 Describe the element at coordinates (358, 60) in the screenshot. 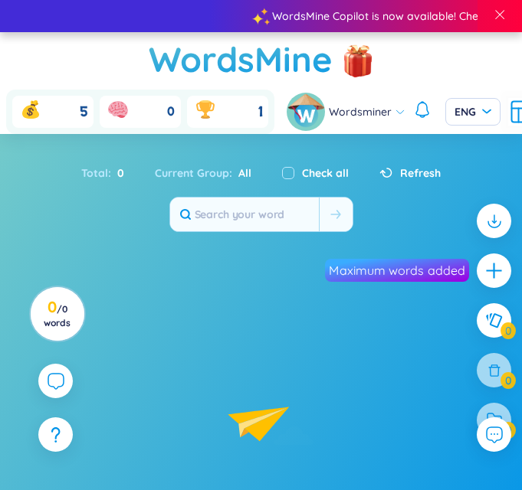

I see `img: flashSalesIcon.a7f4f837.png` at that location.